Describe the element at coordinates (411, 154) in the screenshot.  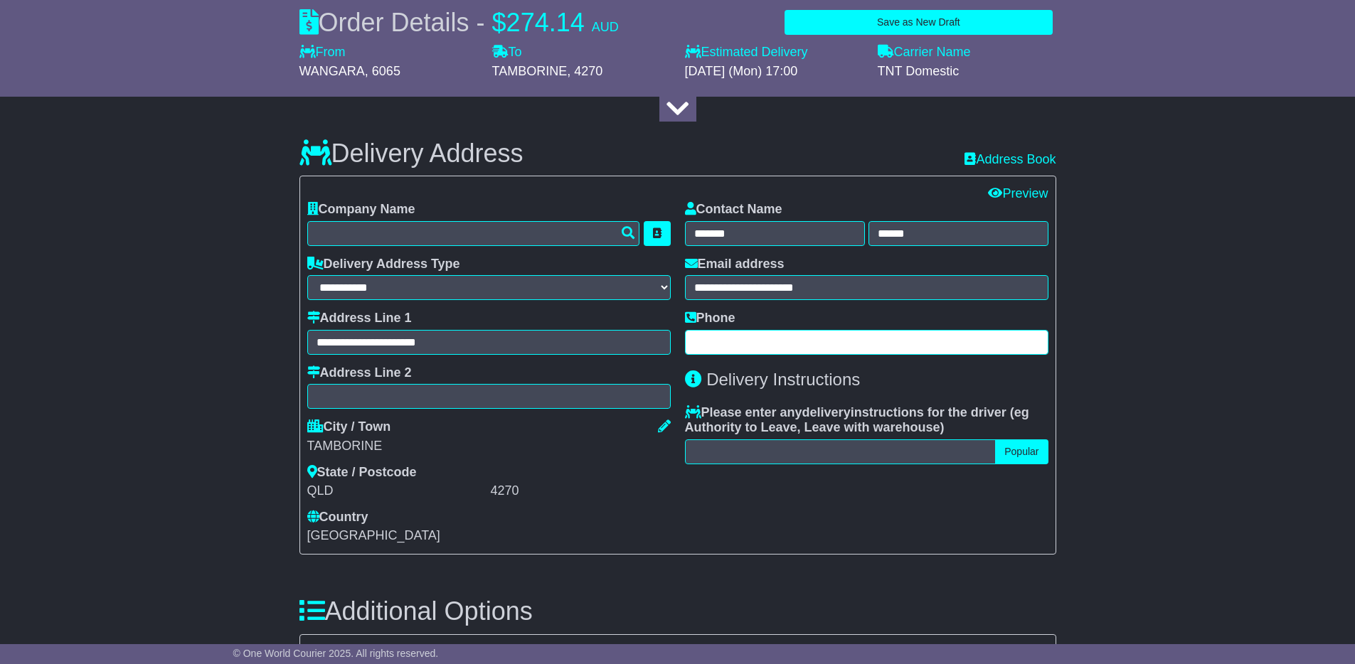
I see `h3: Delivery Address` at that location.